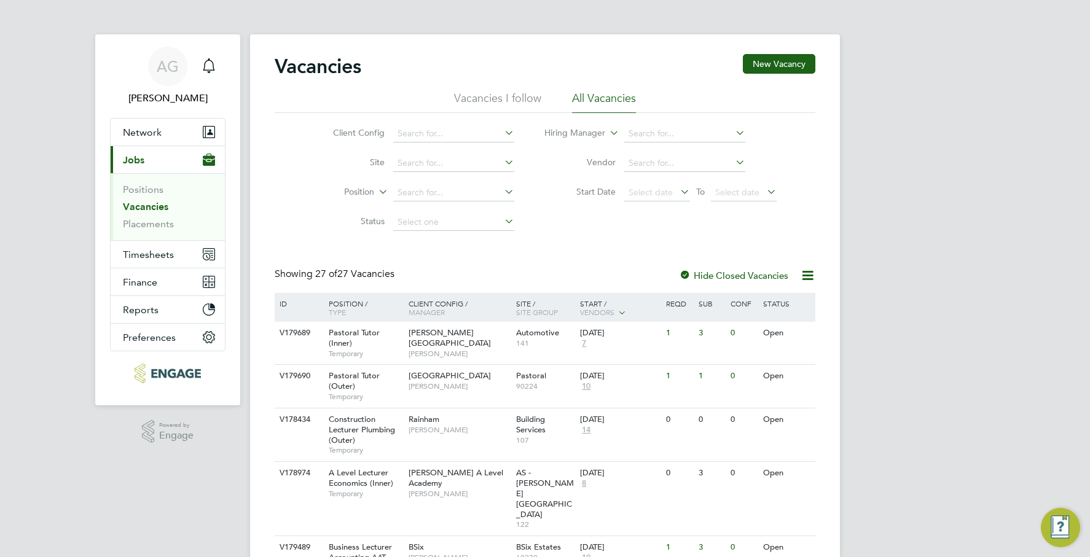  What do you see at coordinates (712, 333) in the screenshot?
I see `div: 3` at bounding box center [712, 333].